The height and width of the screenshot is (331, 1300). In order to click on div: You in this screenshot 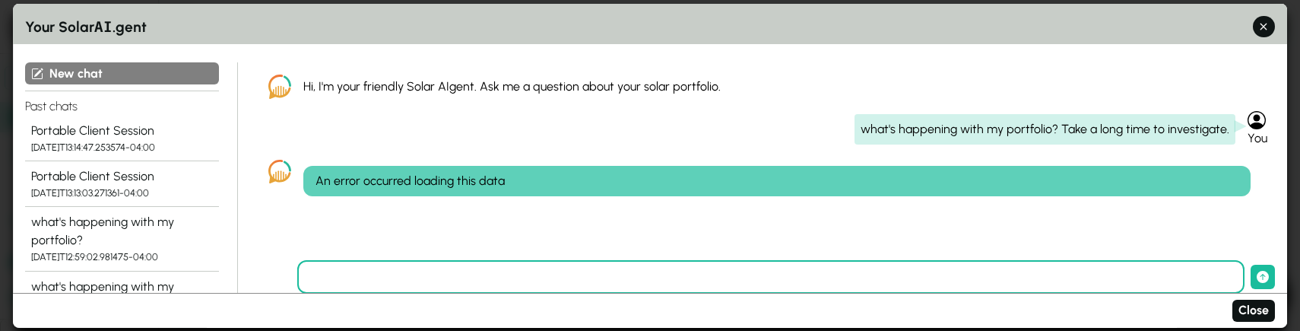, I will do `click(1261, 138)`.